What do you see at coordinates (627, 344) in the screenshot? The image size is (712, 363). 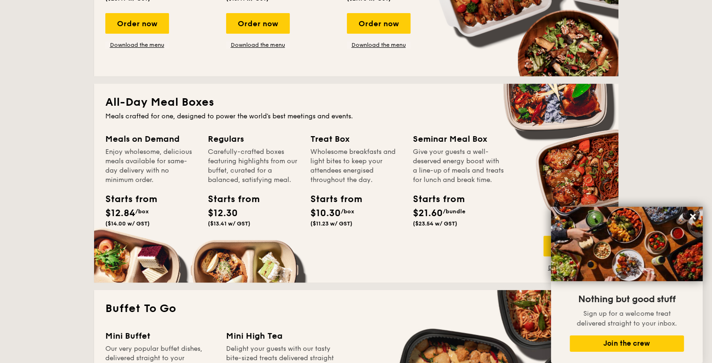 I see `button: Join the crew` at bounding box center [627, 344].